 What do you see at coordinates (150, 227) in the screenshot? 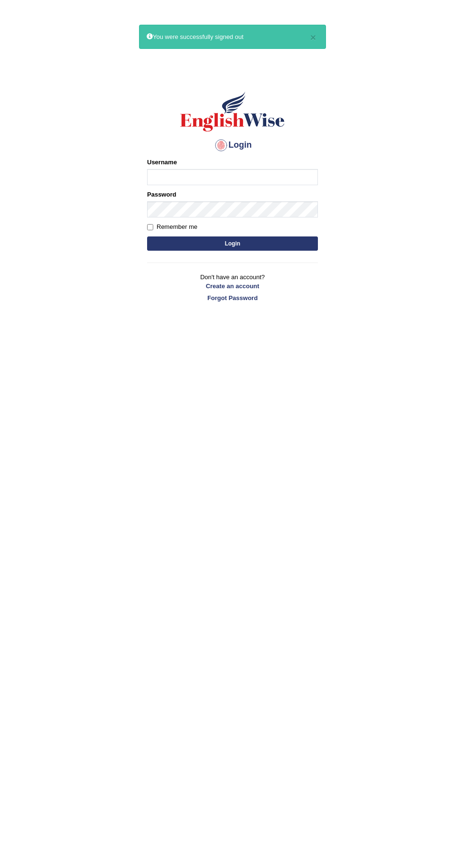
I see `input: Remember me` at bounding box center [150, 227].